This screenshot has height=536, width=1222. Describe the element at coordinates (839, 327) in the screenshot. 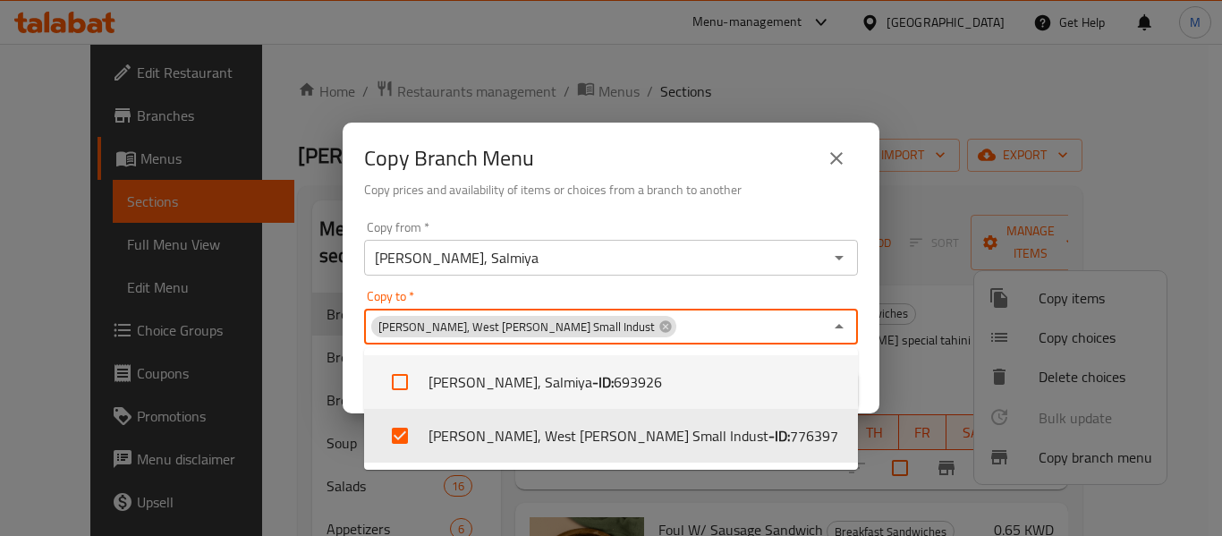

I see `button: Close` at that location.